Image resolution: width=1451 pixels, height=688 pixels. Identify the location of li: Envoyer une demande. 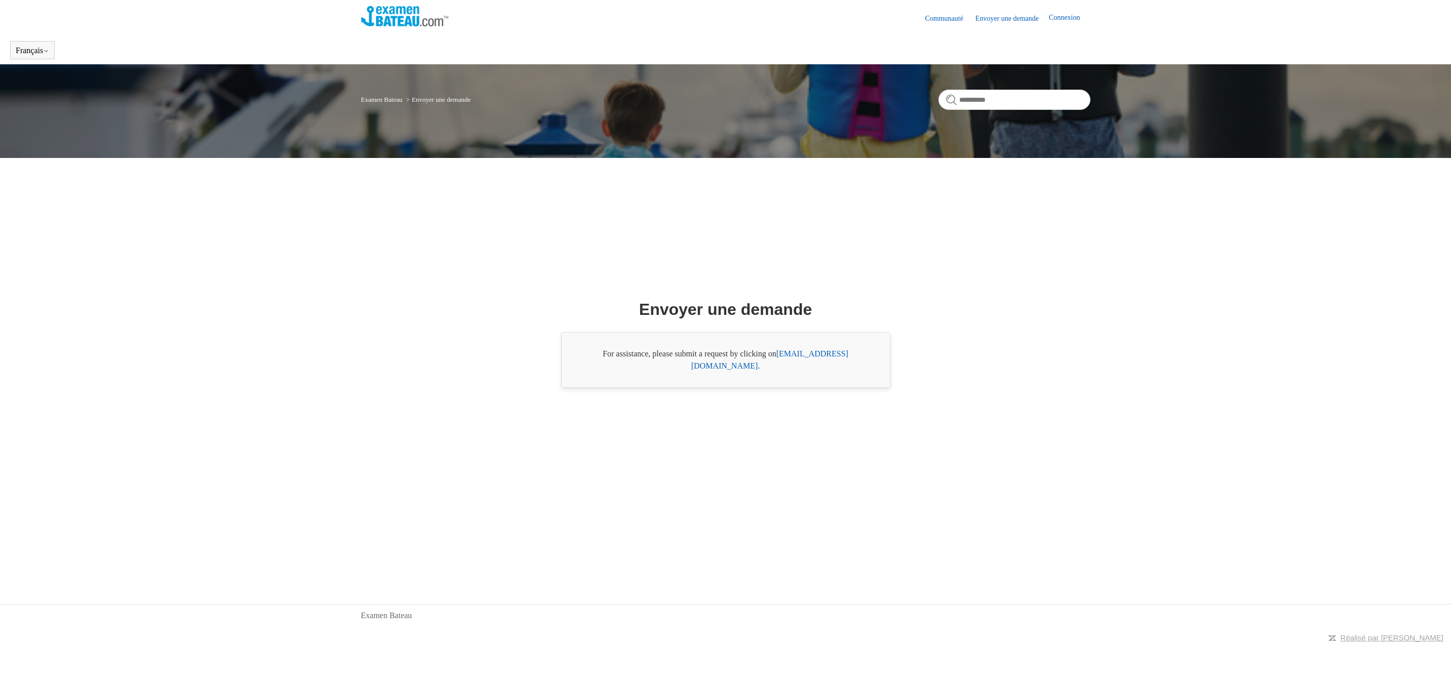
(438, 99).